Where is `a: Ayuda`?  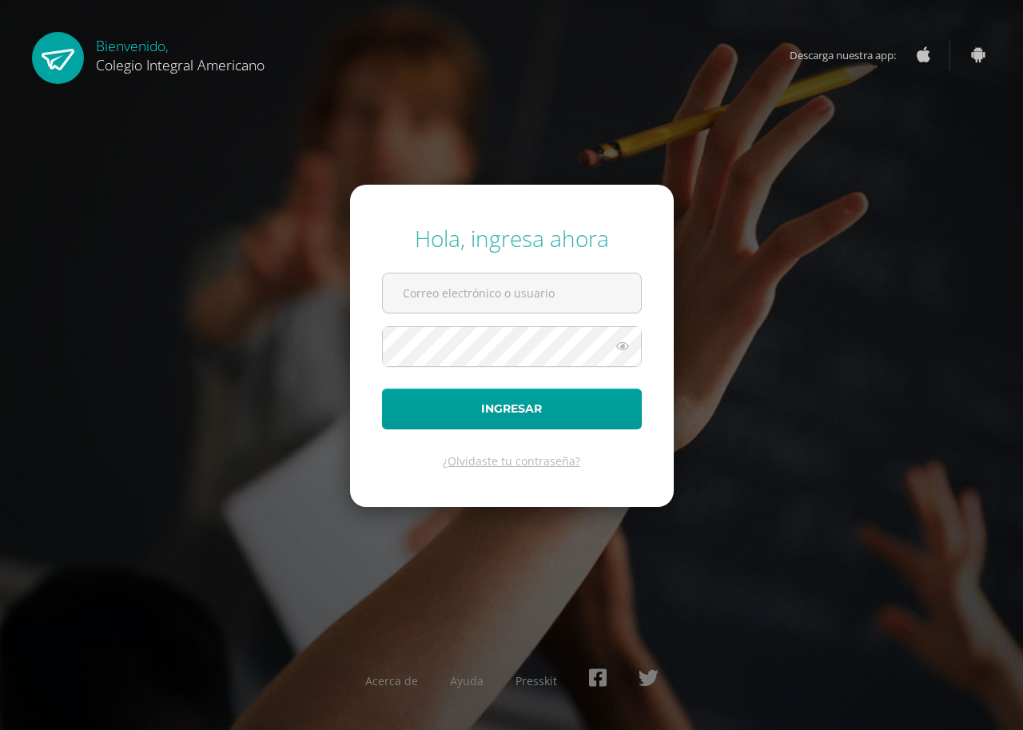 a: Ayuda is located at coordinates (467, 680).